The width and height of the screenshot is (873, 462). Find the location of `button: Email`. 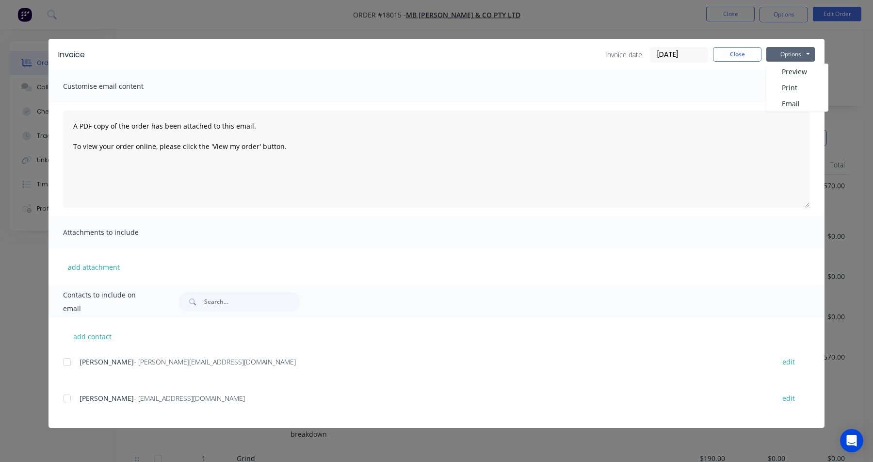

button: Email is located at coordinates (797, 103).